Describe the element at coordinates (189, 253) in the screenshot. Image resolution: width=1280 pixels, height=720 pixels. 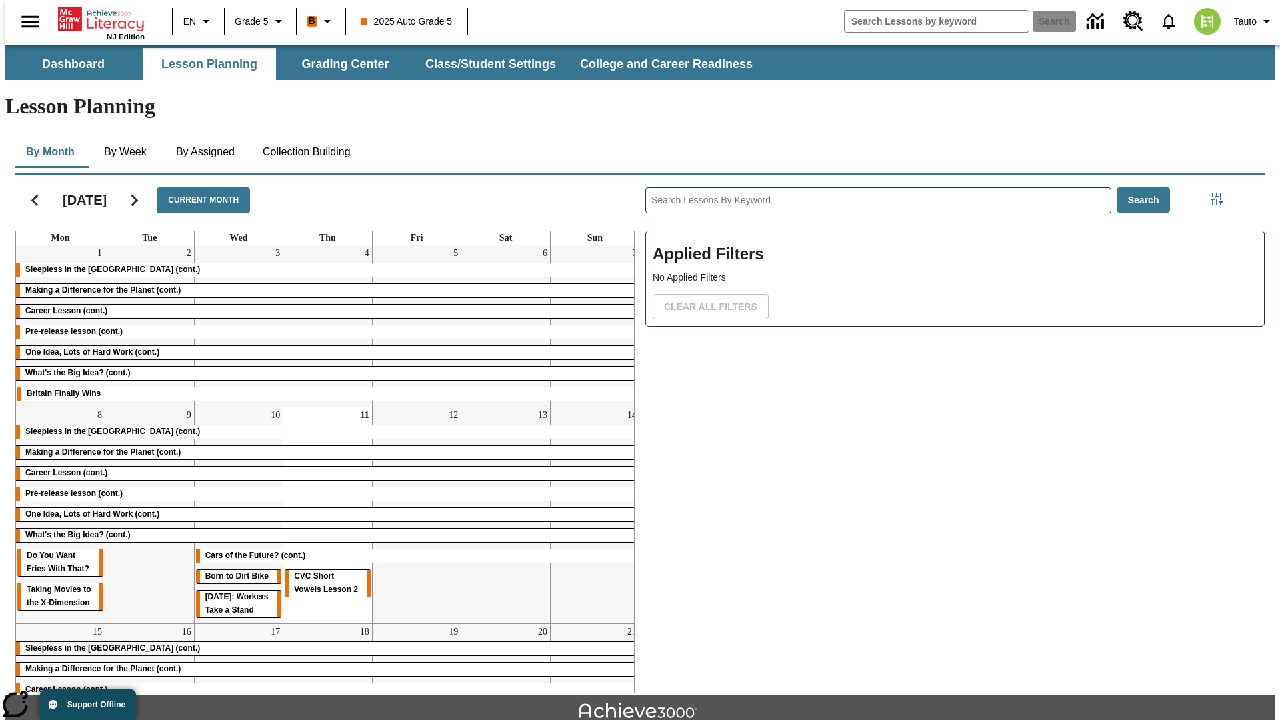
I see `a: September 2, 2025` at that location.